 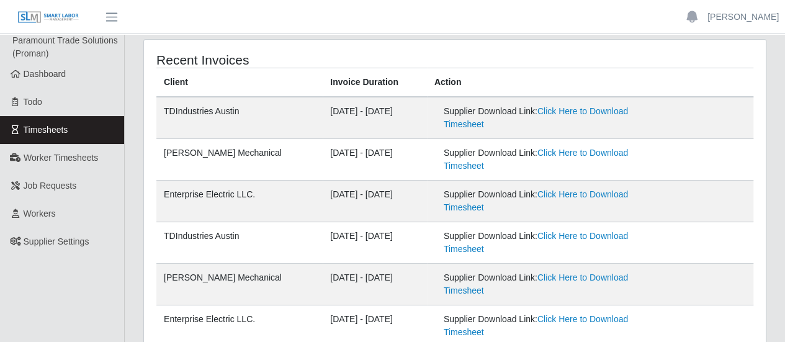 I want to click on h4: Recent Invoices, so click(x=275, y=60).